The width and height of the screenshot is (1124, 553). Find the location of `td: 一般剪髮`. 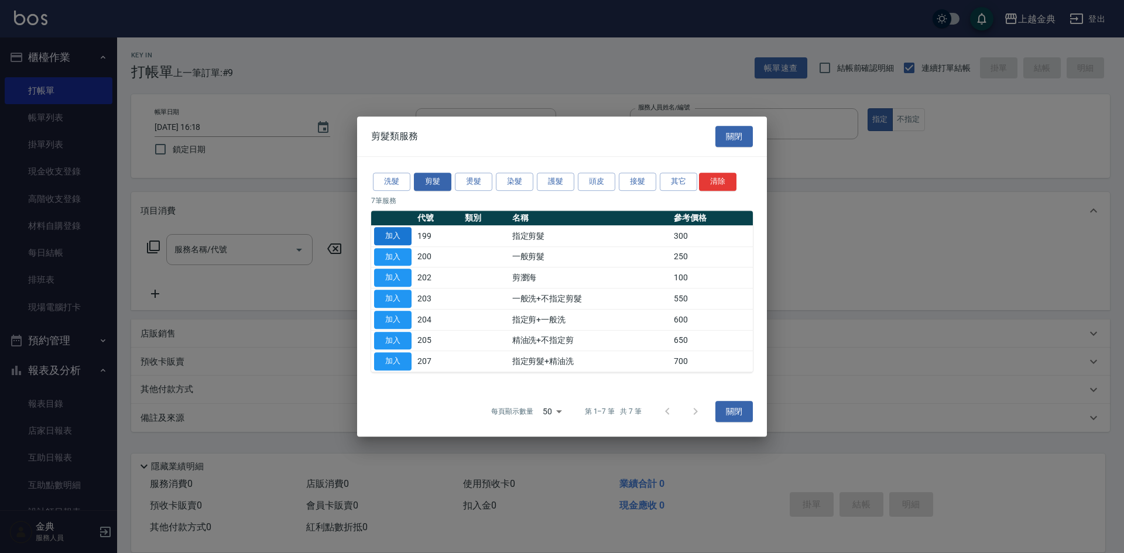

td: 一般剪髮 is located at coordinates (590, 257).